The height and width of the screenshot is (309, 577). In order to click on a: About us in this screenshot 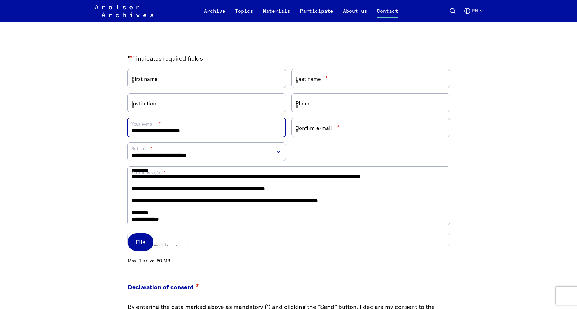, I will do `click(355, 15)`.